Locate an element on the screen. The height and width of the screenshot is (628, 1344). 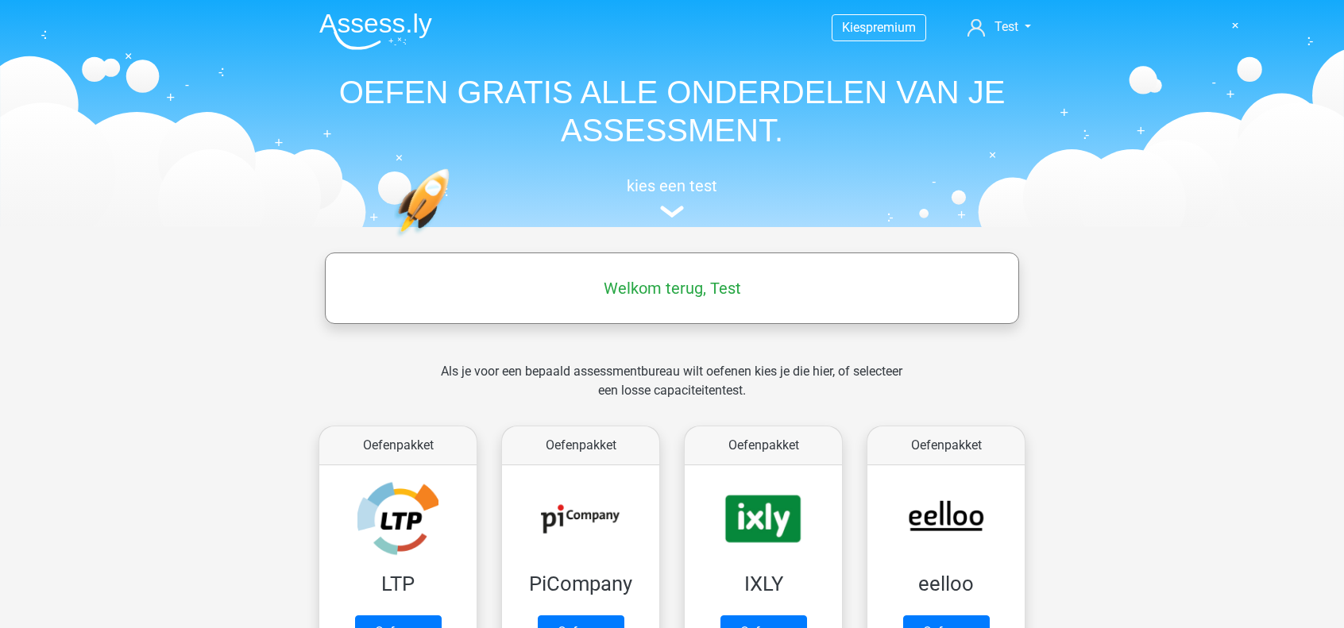
img: oefenen is located at coordinates (452, 240).